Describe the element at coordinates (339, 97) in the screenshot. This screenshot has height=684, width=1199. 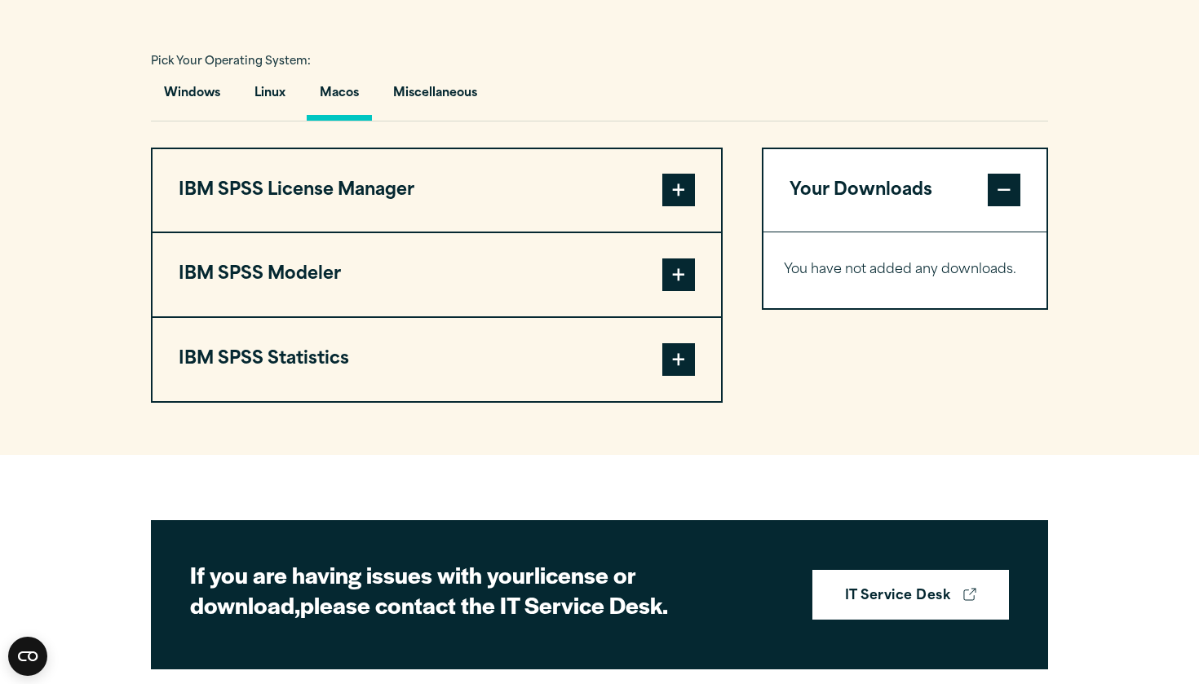
I see `button: Macos` at that location.